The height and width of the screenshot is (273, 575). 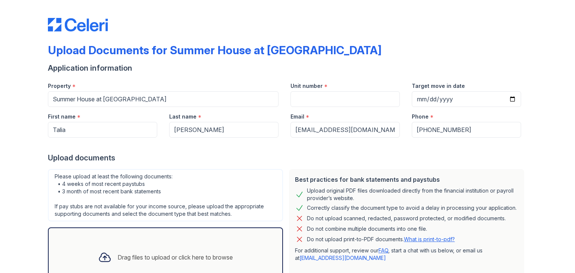 I want to click on div: Do not combine multiple documents into one file., so click(x=367, y=229).